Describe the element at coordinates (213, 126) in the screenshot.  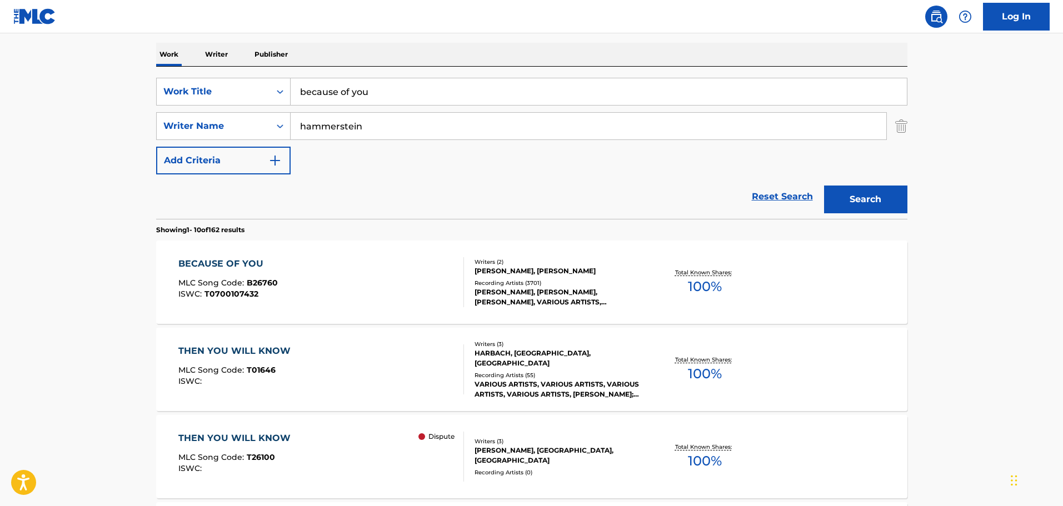
I see `div: Writer Name` at that location.